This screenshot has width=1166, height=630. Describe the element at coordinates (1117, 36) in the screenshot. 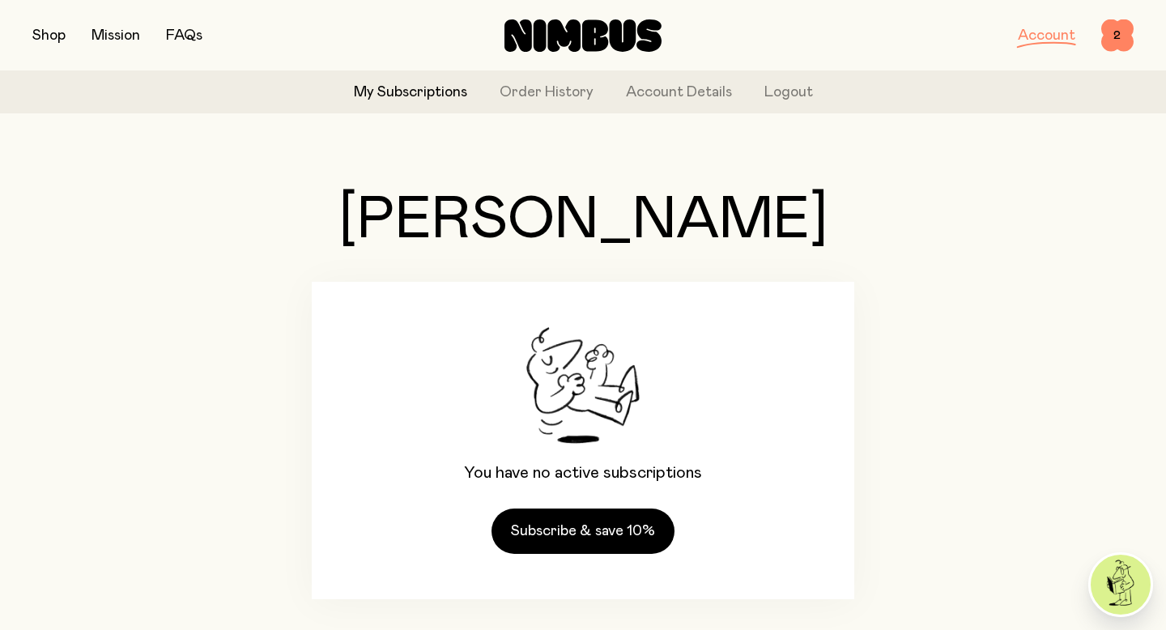

I see `span: 2` at that location.